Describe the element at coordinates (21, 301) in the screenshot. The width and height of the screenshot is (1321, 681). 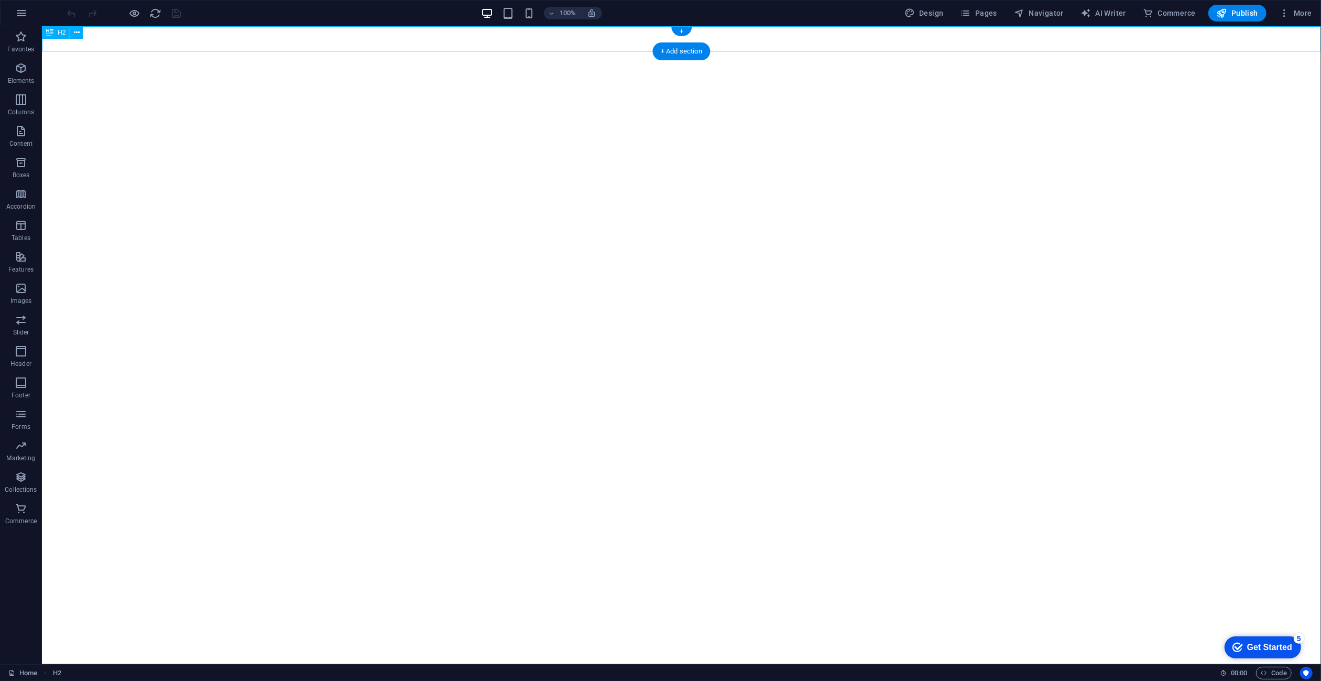
I see `p: Images` at that location.